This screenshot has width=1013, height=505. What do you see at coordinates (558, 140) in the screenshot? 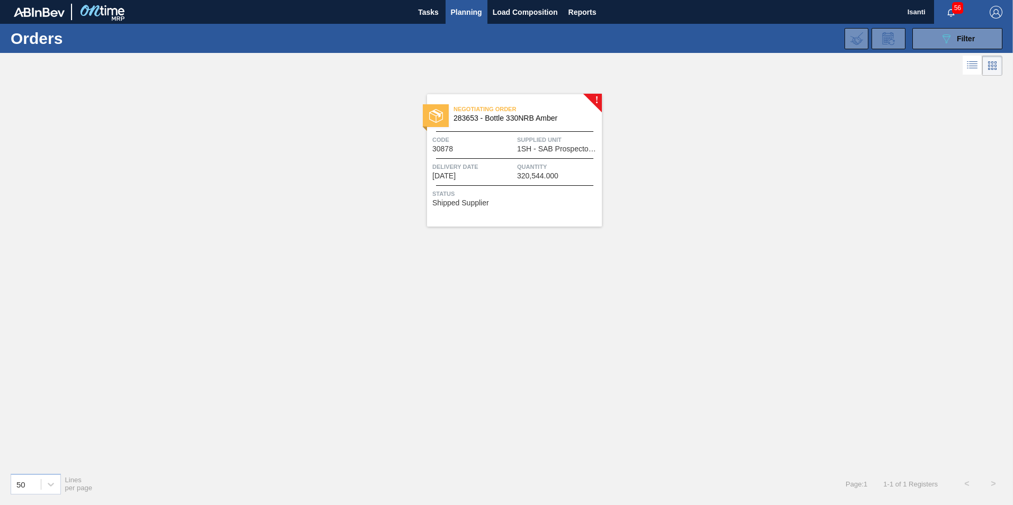
I see `span: Supplied Unit` at bounding box center [558, 140].